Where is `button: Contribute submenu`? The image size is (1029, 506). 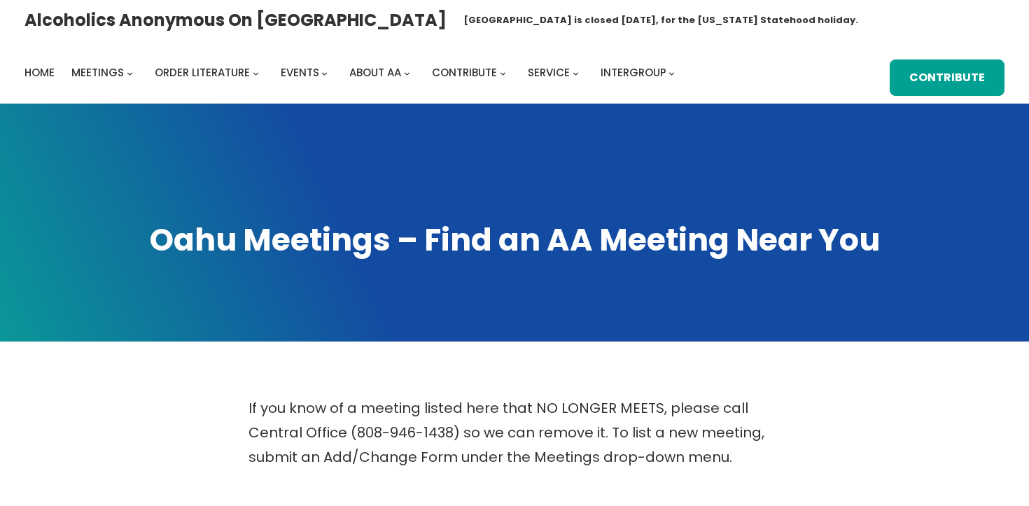 button: Contribute submenu is located at coordinates (502, 72).